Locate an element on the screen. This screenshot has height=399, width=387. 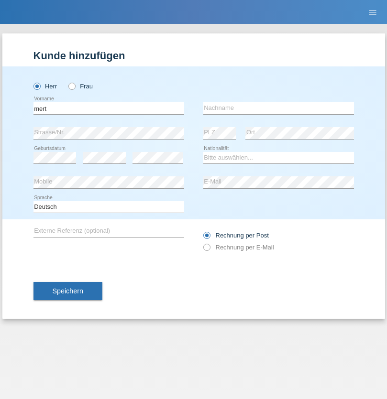
label: Rechnung per E-Mail is located at coordinates (239, 247).